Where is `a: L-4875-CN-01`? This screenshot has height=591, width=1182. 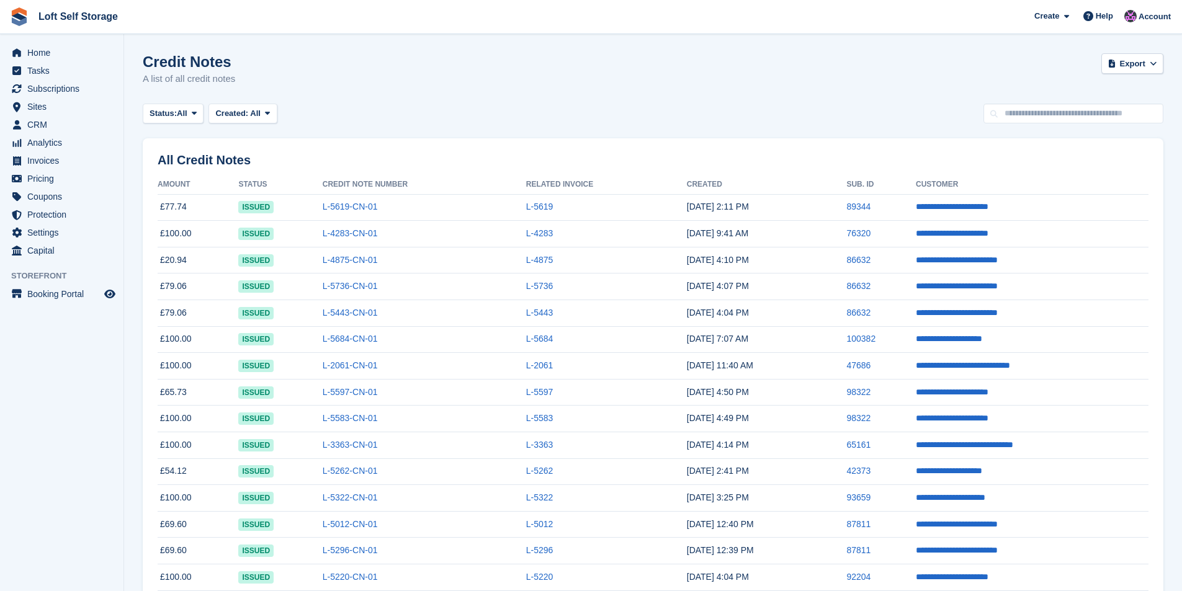 a: L-4875-CN-01 is located at coordinates (350, 260).